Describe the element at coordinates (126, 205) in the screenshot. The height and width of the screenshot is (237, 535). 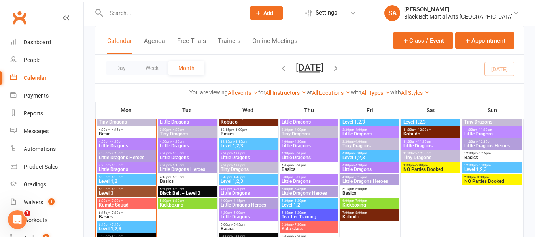
I see `span: Kumite Squad` at that location.